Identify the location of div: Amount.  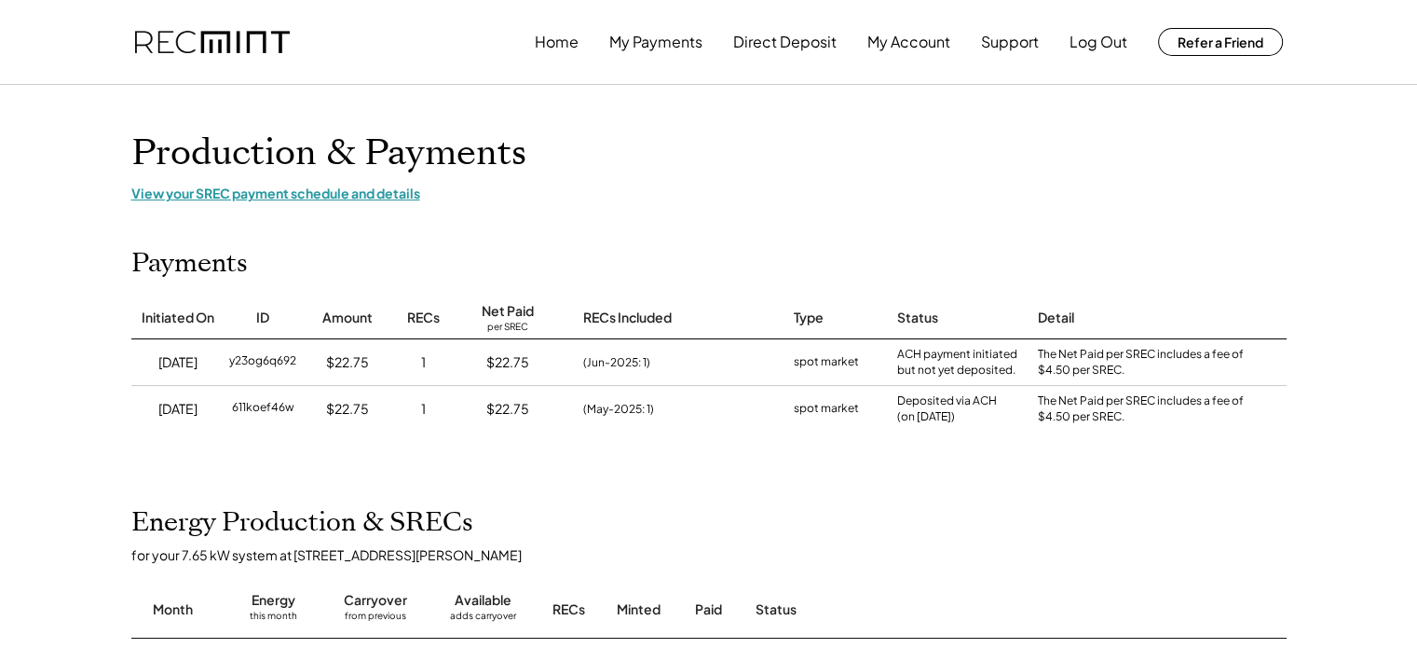
(348, 318).